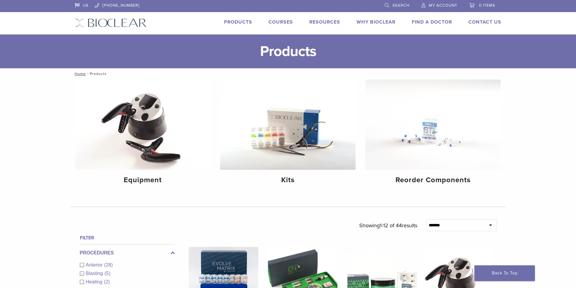  What do you see at coordinates (107, 282) in the screenshot?
I see `span: (2)` at bounding box center [107, 282].